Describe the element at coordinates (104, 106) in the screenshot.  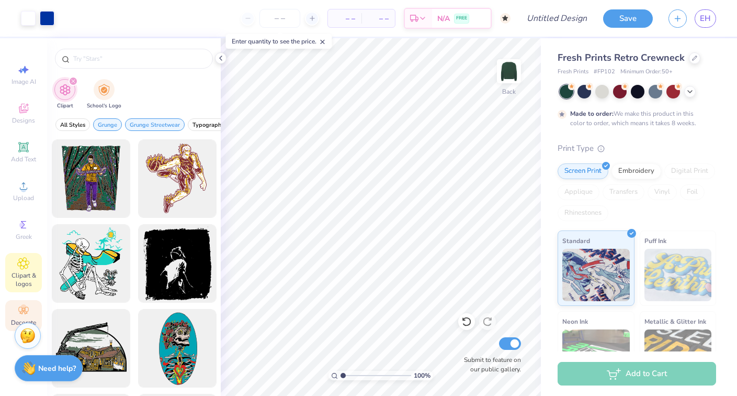
I see `span: School's Logo` at that location.